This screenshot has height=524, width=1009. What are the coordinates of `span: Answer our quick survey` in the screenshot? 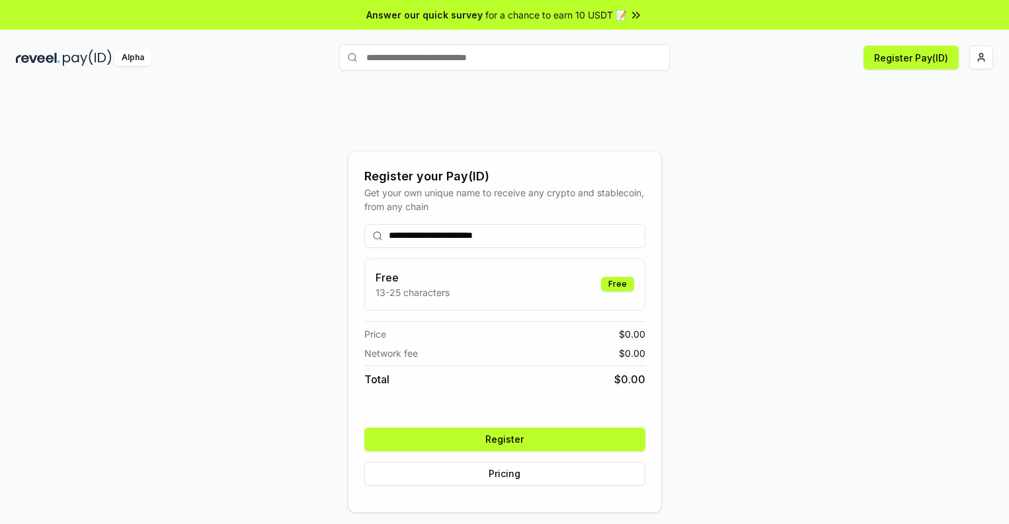 It's located at (424, 15).